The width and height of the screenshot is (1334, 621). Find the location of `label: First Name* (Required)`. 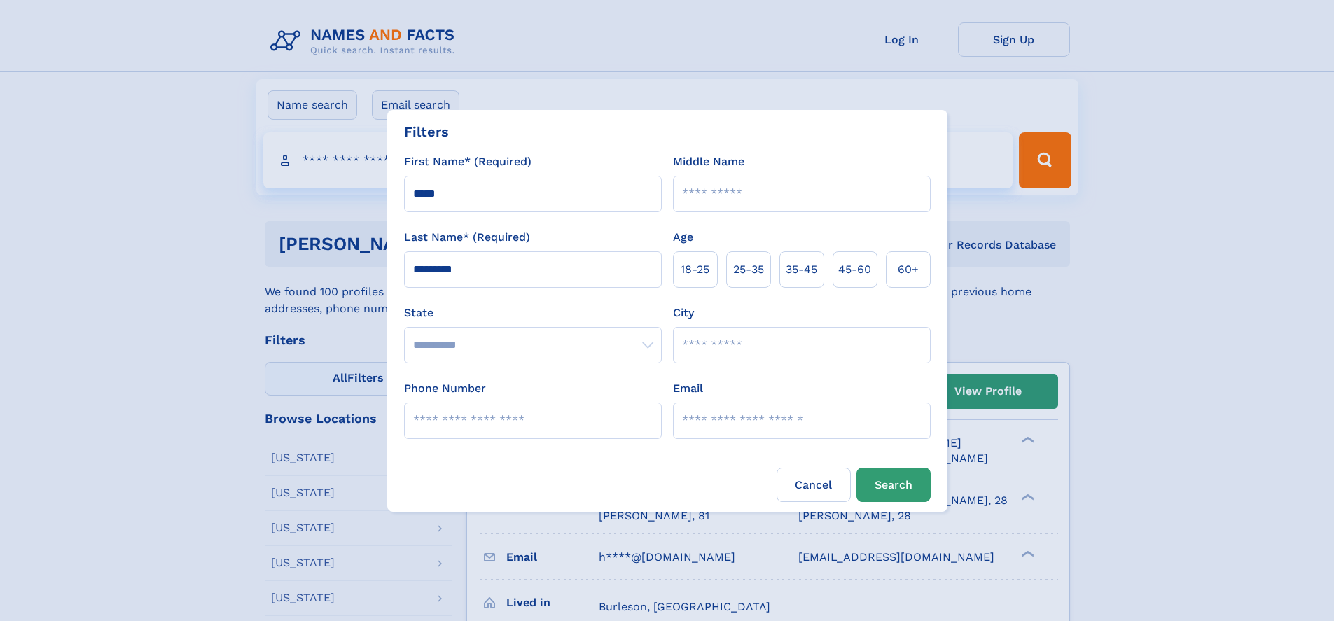

label: First Name* (Required) is located at coordinates (468, 162).